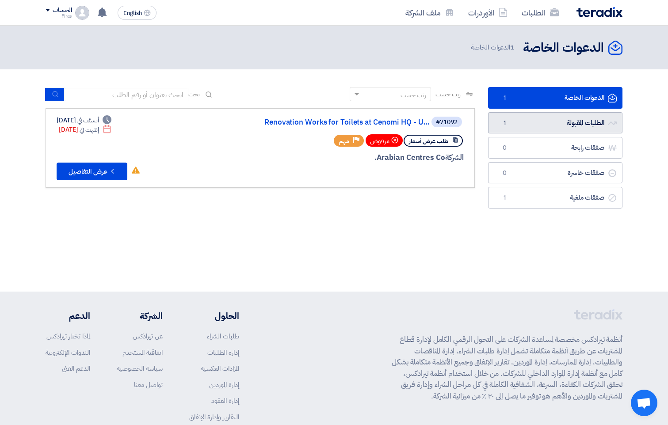 The image size is (668, 425). What do you see at coordinates (555, 198) in the screenshot?
I see `a: صفقات ملغية1` at bounding box center [555, 198].